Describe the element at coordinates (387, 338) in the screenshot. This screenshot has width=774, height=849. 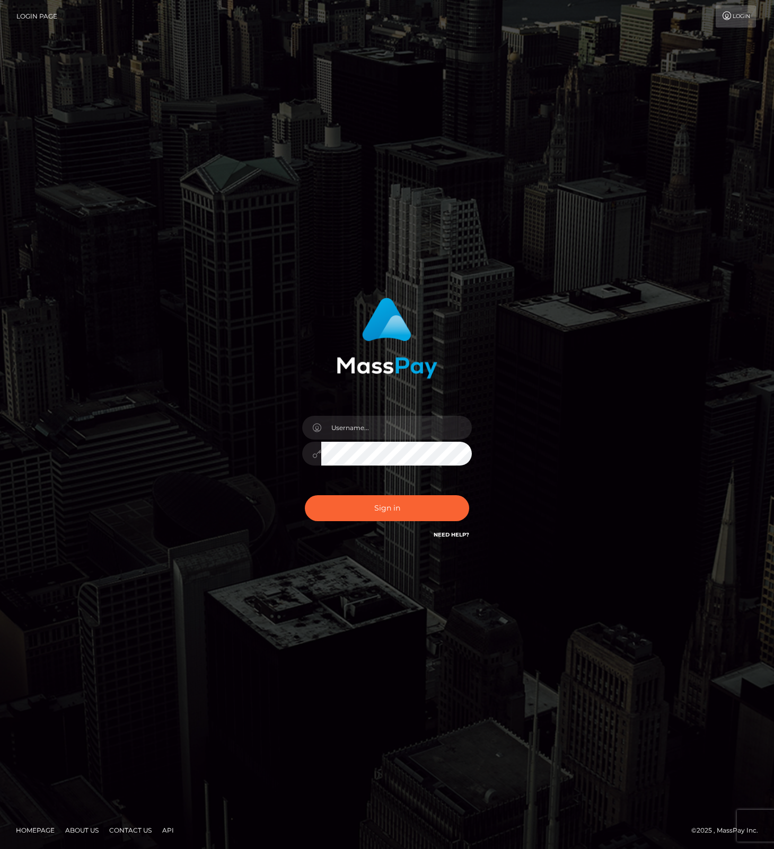
I see `img: MassPay Login` at that location.